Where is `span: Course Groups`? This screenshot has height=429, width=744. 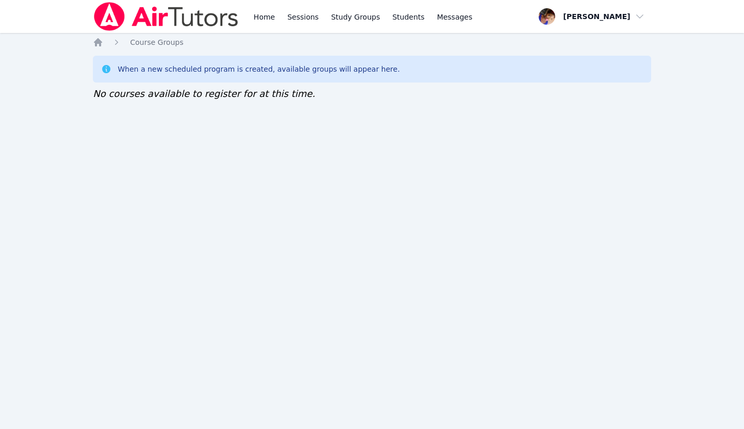 span: Course Groups is located at coordinates (156, 42).